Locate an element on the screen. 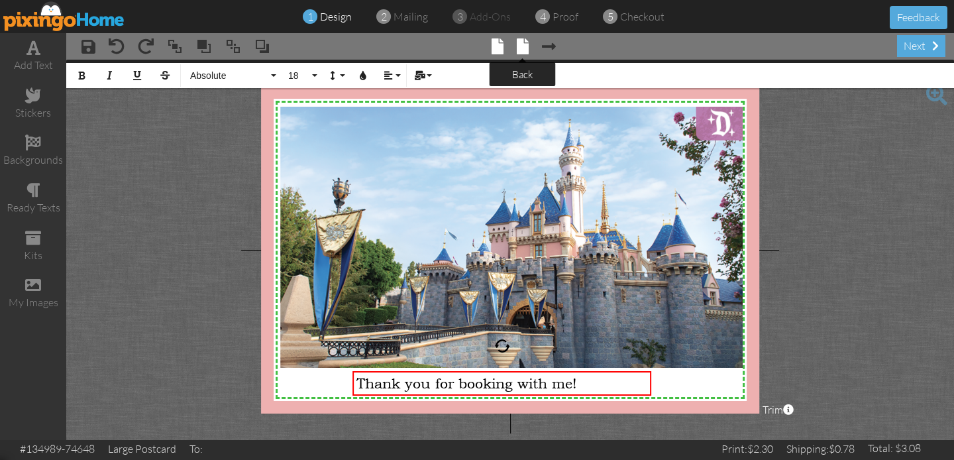 The height and width of the screenshot is (460, 954). button: Underline (⌘U) is located at coordinates (137, 76).